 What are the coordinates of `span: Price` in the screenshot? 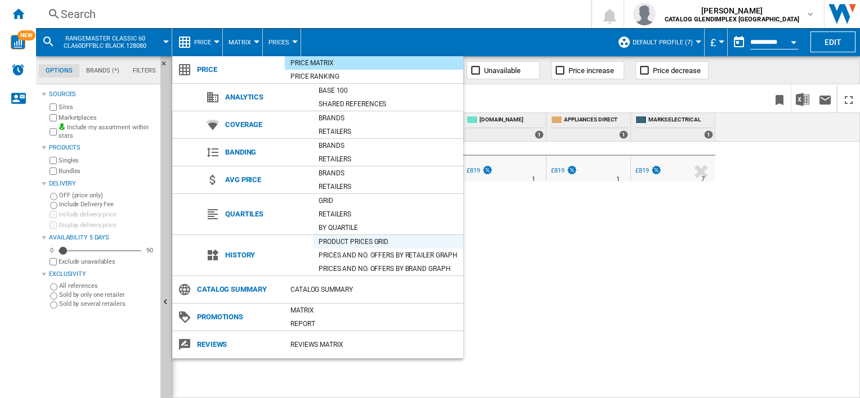 It's located at (238, 70).